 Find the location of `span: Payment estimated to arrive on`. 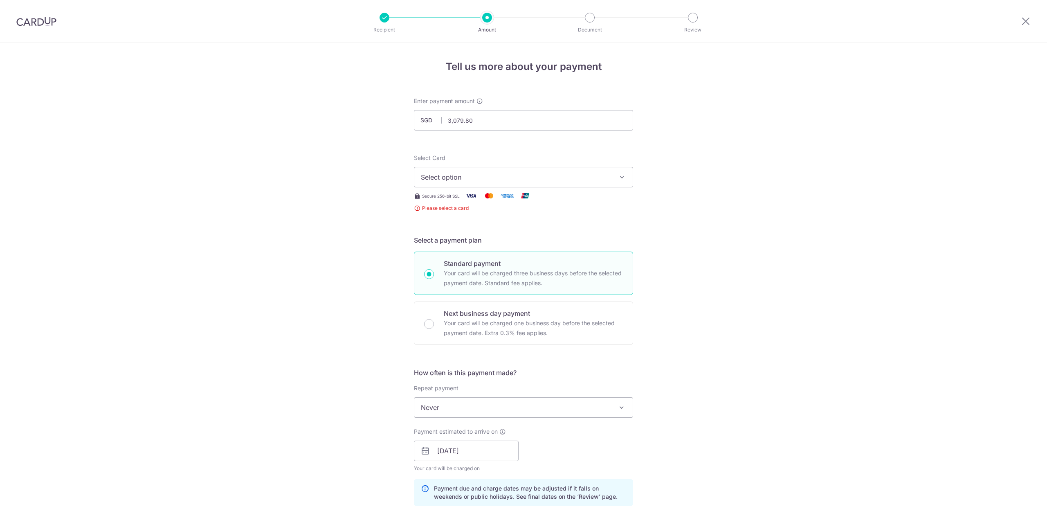

span: Payment estimated to arrive on is located at coordinates (456, 432).